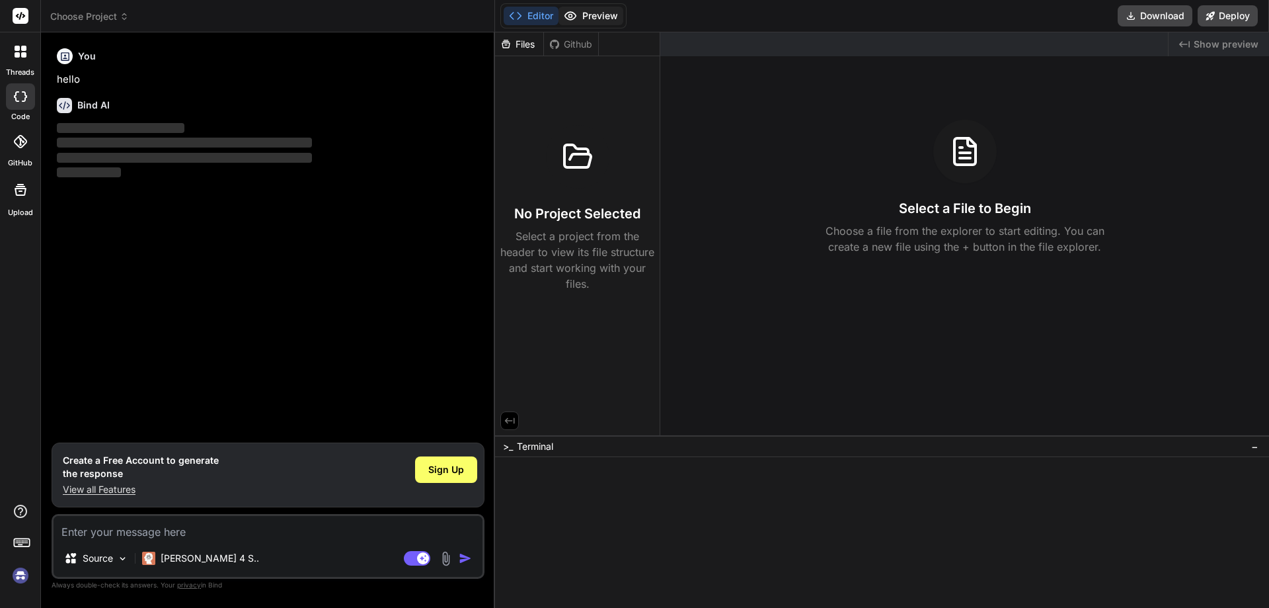  What do you see at coordinates (20, 575) in the screenshot?
I see `img: signin` at bounding box center [20, 575].